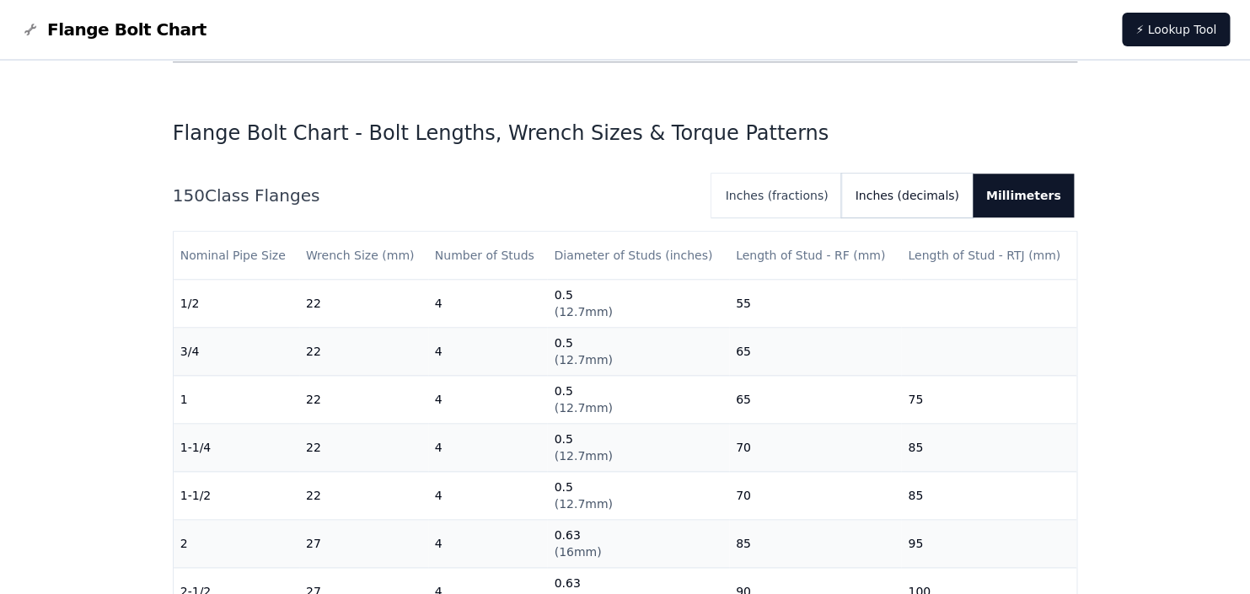  Describe the element at coordinates (236, 544) in the screenshot. I see `td: 2` at that location.